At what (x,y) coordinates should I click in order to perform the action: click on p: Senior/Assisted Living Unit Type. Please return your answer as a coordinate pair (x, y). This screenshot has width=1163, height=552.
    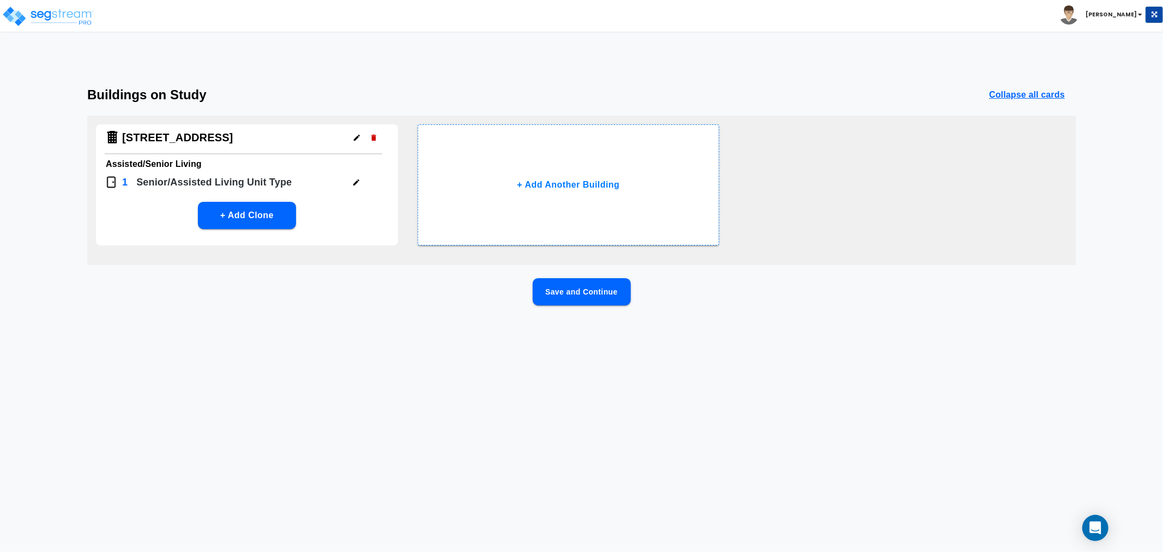
    Looking at the image, I should click on (214, 182).